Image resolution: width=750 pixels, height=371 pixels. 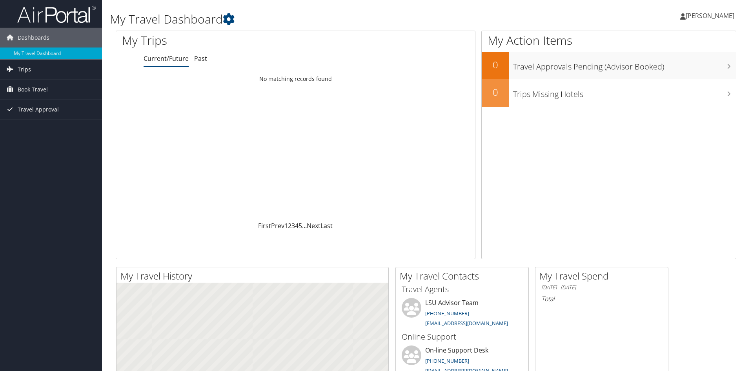 What do you see at coordinates (625, 92) in the screenshot?
I see `h3: Trips Missing Hotels` at bounding box center [625, 92].